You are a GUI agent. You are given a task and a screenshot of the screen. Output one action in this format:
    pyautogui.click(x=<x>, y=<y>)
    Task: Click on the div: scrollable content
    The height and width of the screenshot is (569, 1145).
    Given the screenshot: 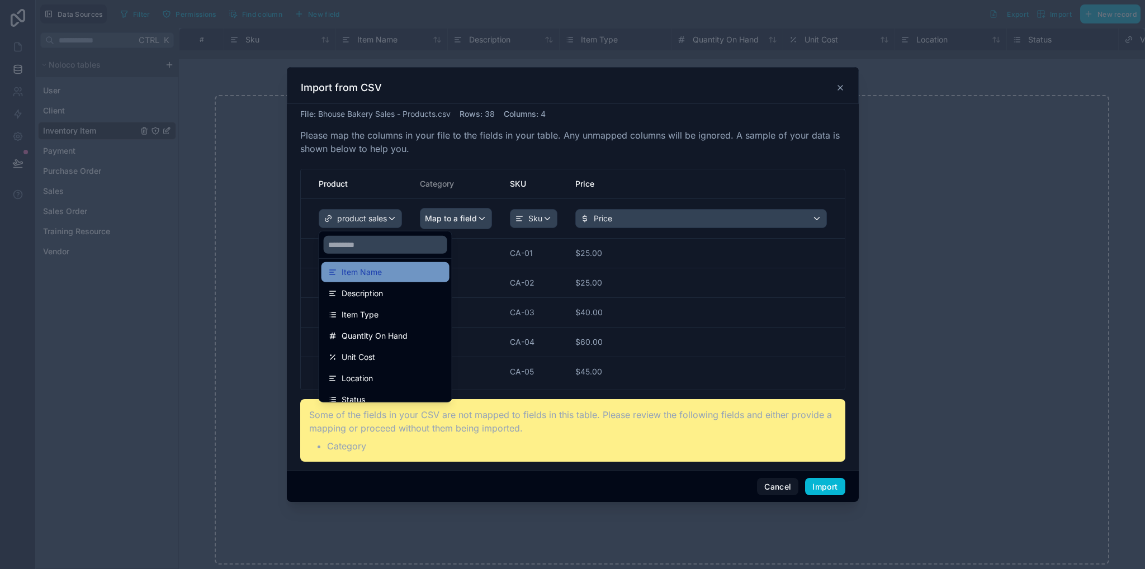 What is the action you would take?
    pyautogui.click(x=573, y=280)
    